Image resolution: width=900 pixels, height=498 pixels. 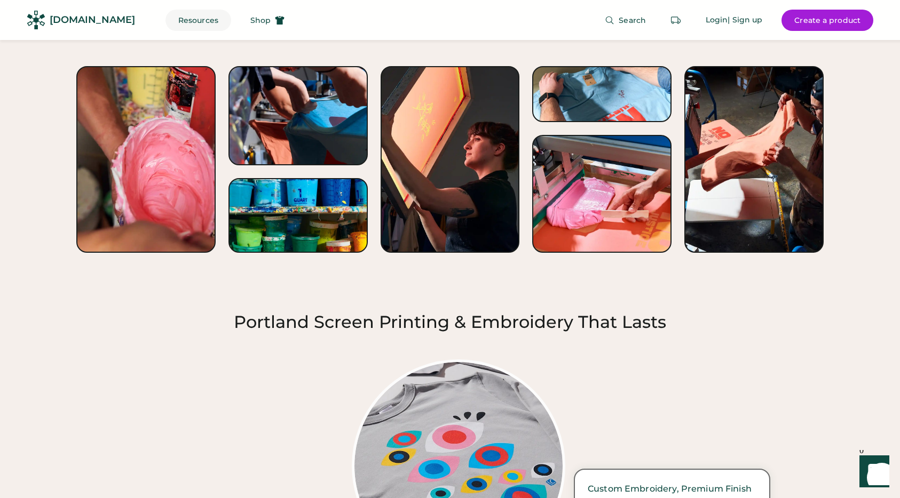 I want to click on img: Rendered Logo - Screens, so click(x=36, y=20).